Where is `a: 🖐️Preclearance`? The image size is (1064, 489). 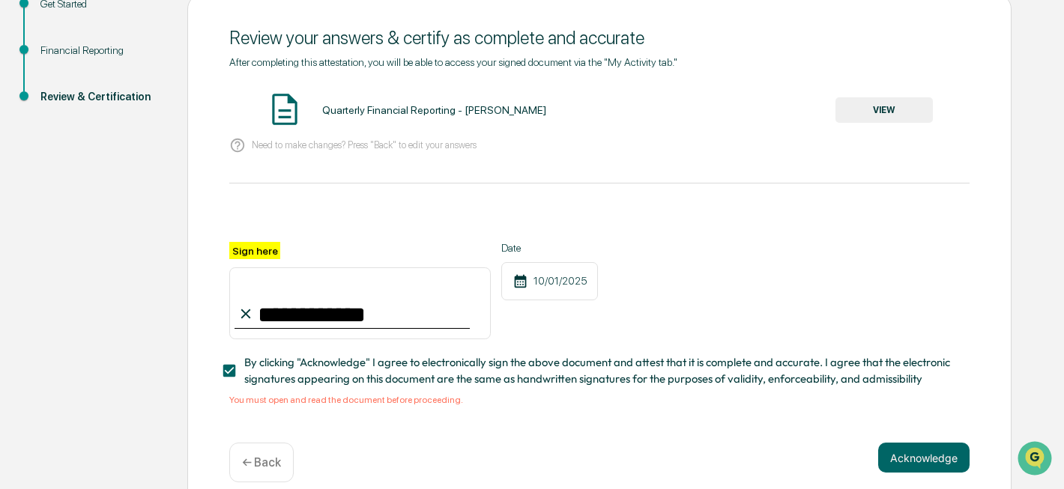 a: 🖐️Preclearance is located at coordinates (55, 196).